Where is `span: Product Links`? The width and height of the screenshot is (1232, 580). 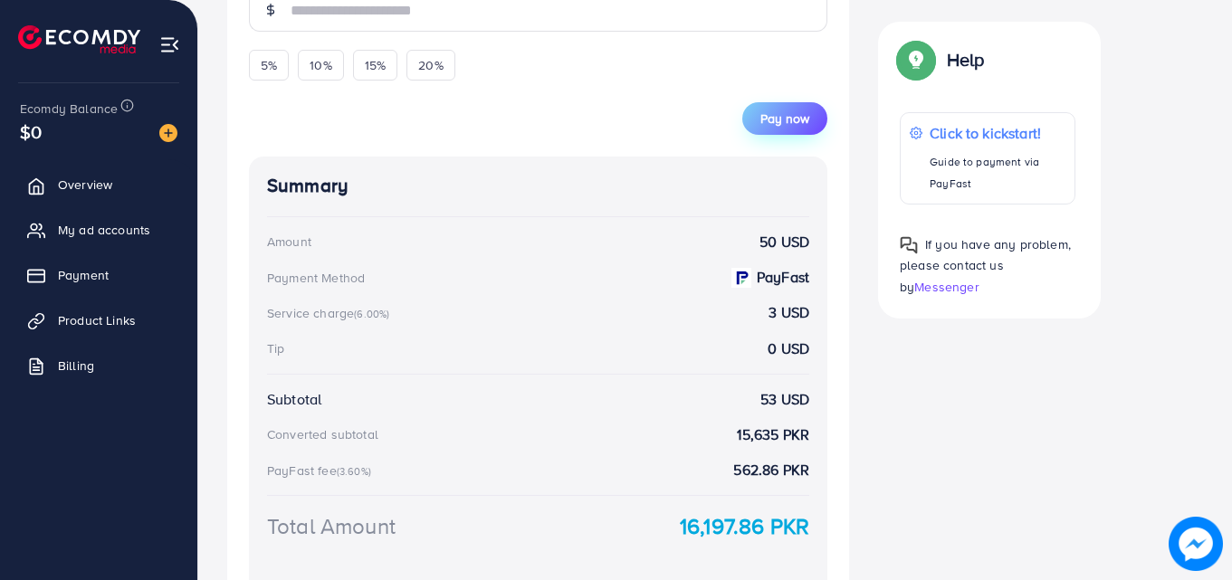
span: Product Links is located at coordinates (97, 321).